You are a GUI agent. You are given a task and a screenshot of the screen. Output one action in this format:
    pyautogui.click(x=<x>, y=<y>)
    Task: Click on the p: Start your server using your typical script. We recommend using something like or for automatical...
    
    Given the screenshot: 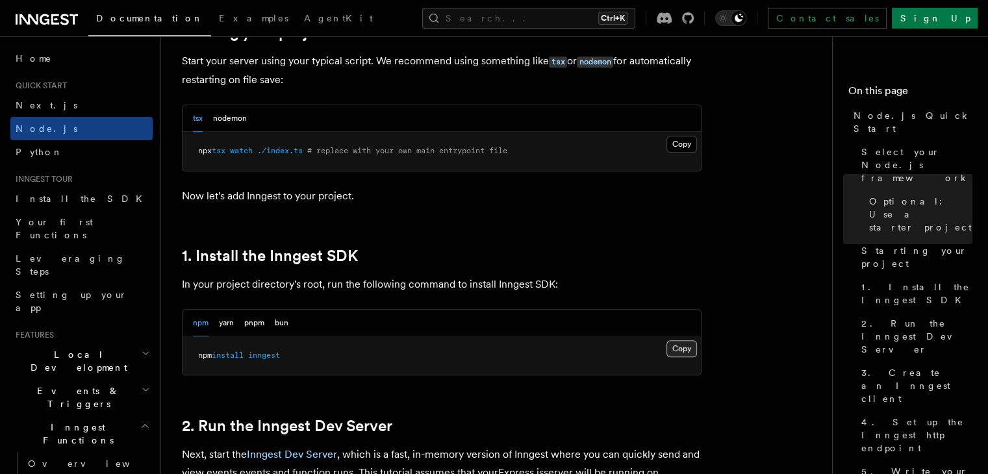 What is the action you would take?
    pyautogui.click(x=442, y=70)
    